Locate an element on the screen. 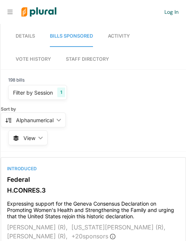  span: Details is located at coordinates (25, 36).